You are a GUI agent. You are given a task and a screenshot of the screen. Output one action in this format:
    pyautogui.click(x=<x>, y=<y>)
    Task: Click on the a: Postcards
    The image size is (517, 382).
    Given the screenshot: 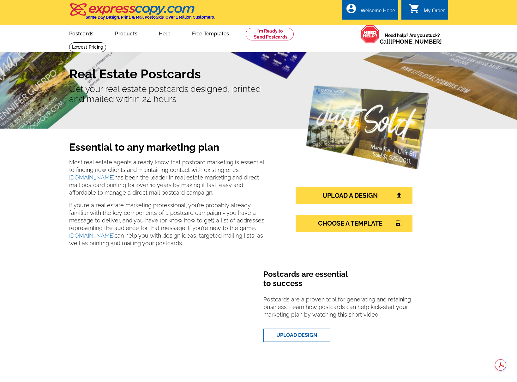 What is the action you would take?
    pyautogui.click(x=81, y=33)
    